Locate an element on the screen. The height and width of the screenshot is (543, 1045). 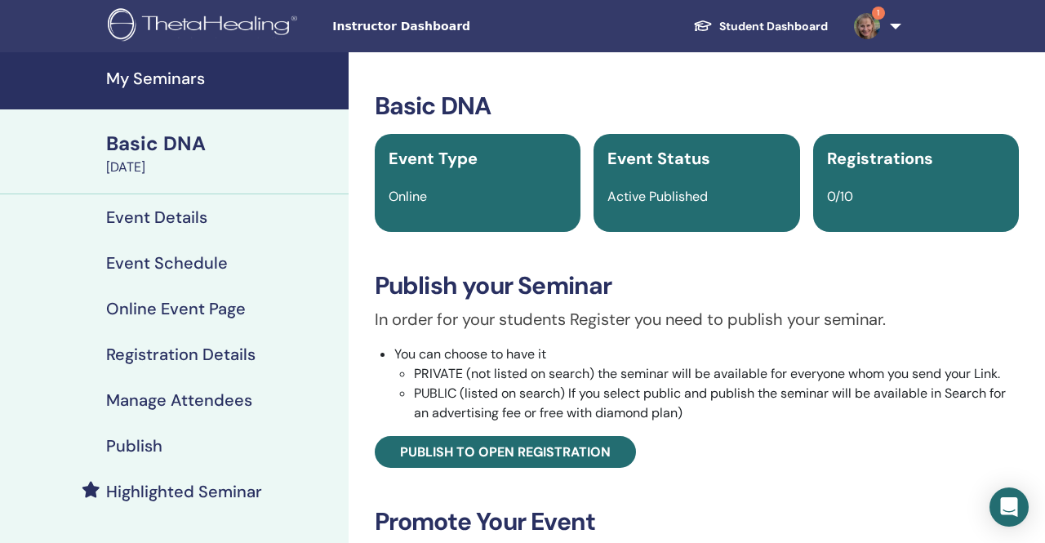
span: Online is located at coordinates (407, 196).